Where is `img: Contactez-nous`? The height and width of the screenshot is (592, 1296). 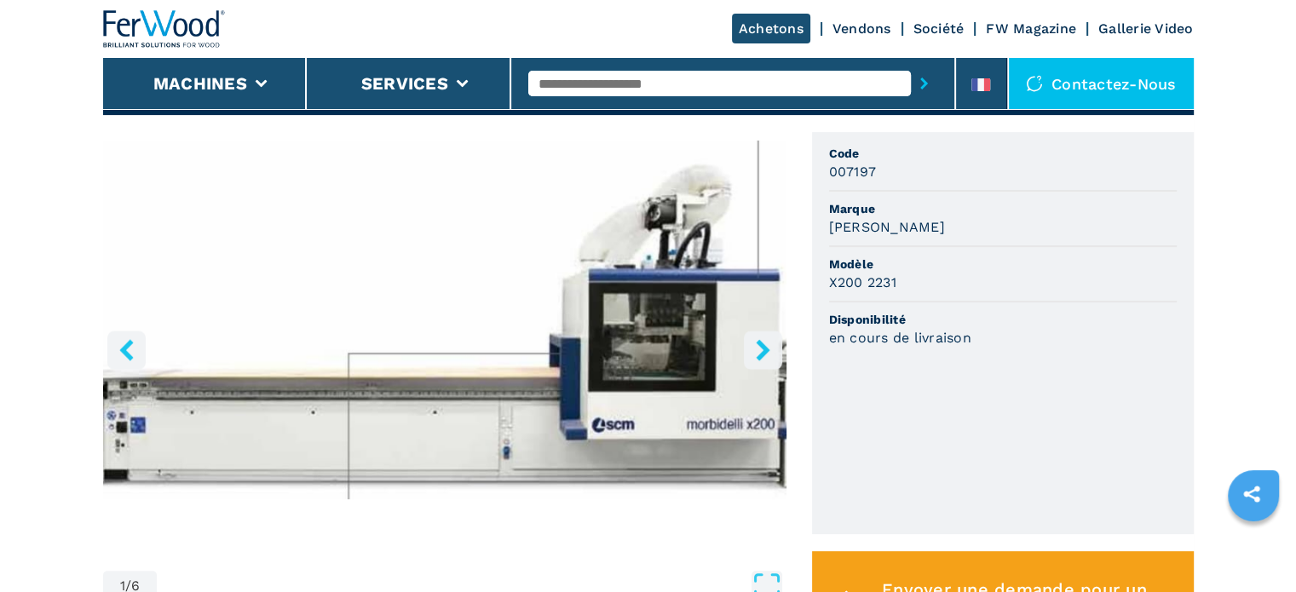
img: Contactez-nous is located at coordinates (1034, 83).